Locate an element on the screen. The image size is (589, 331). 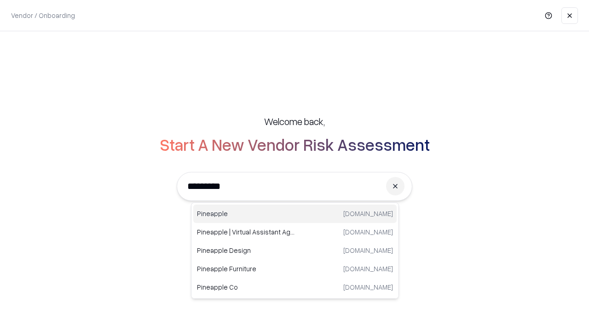
p: Vendor / Onboarding is located at coordinates (43, 15).